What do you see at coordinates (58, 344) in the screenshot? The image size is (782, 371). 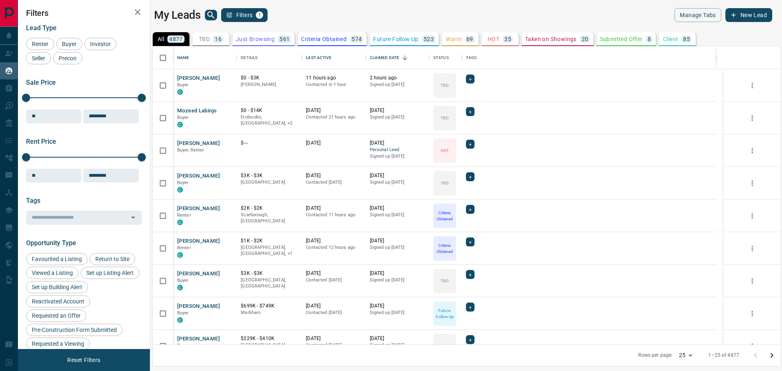 I see `div: Requested a Viewing` at bounding box center [58, 344].